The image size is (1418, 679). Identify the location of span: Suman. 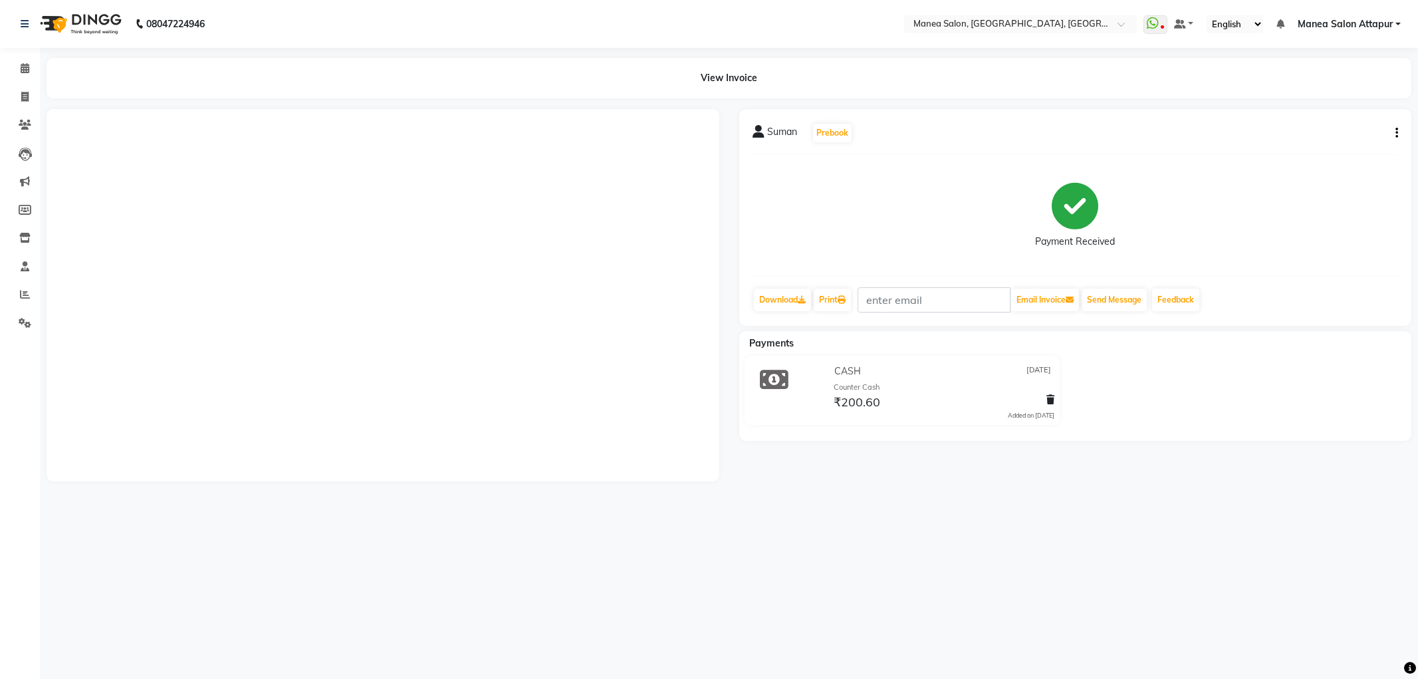
(782, 134).